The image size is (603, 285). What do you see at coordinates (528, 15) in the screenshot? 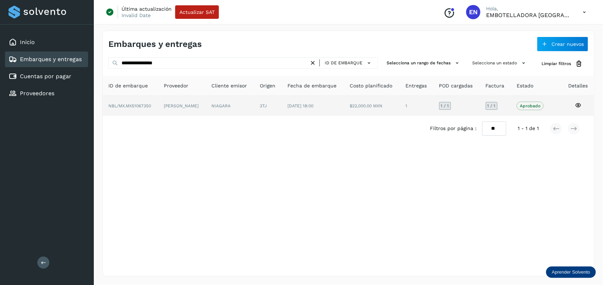
I see `p: EMBOTELLADORA NIAGARA DE MEXICO` at bounding box center [528, 15].